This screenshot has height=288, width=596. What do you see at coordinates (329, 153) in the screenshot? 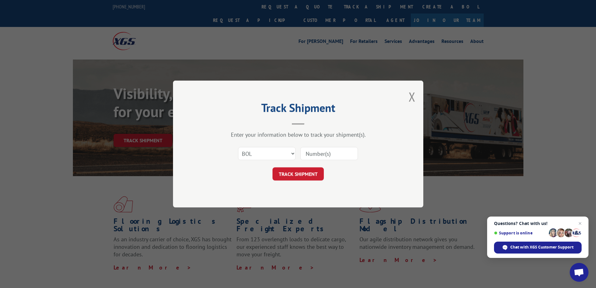
I see `input: Number(s)` at bounding box center [329, 153].